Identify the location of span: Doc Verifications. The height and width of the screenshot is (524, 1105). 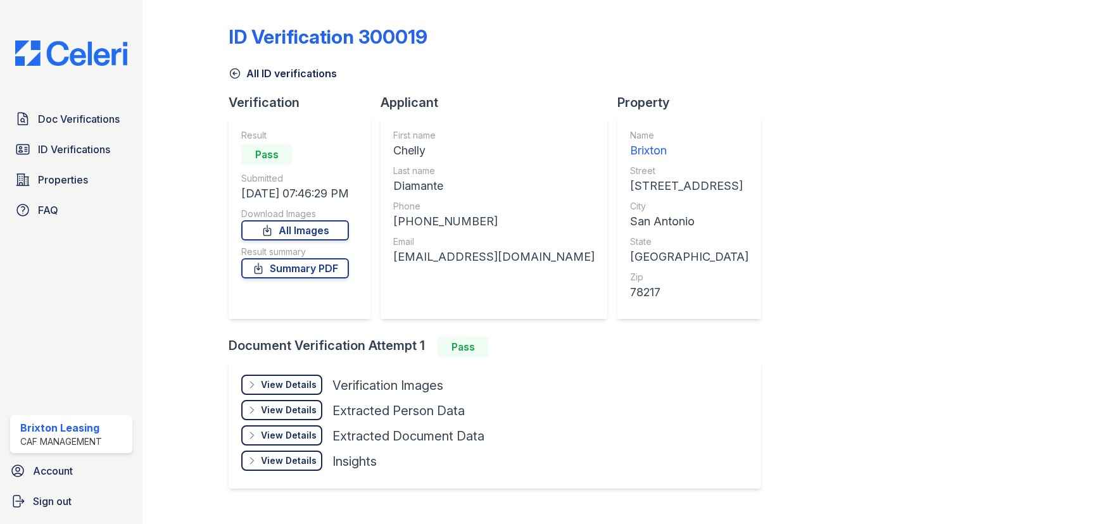
(78, 119).